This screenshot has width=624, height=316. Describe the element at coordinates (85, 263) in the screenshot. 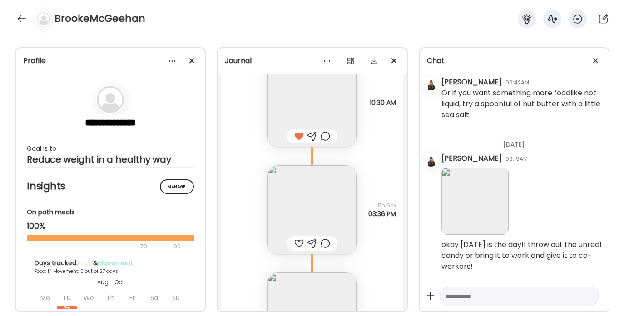

I see `span: Food` at that location.